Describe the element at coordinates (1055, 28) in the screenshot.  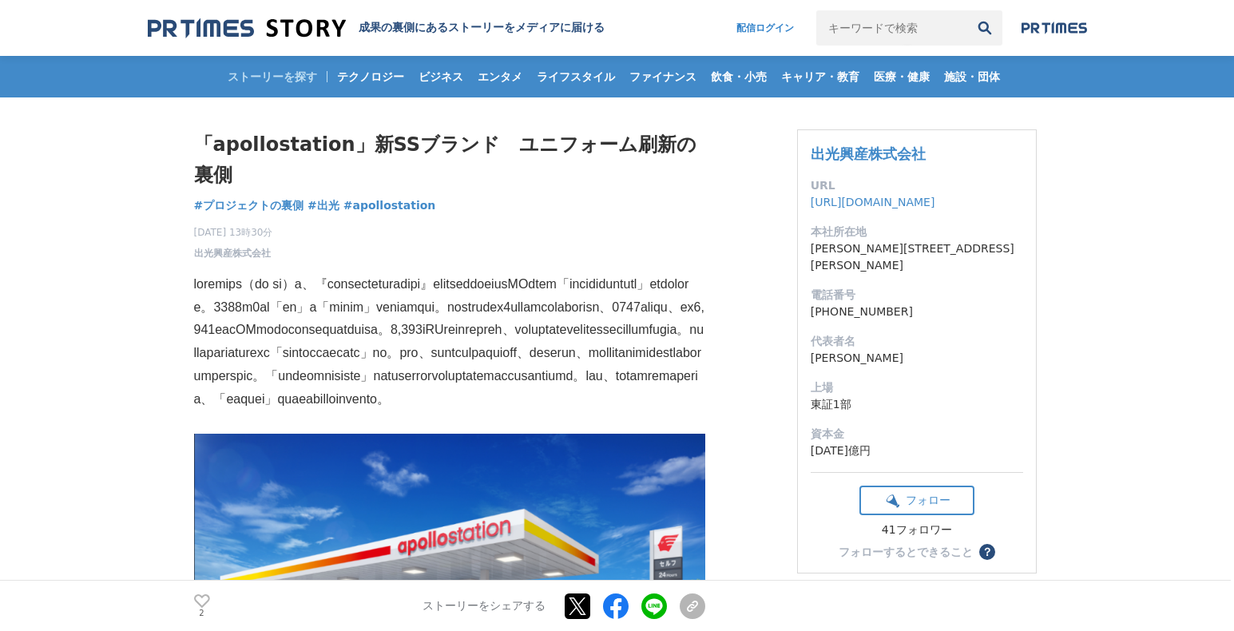
I see `a: prtimes` at that location.